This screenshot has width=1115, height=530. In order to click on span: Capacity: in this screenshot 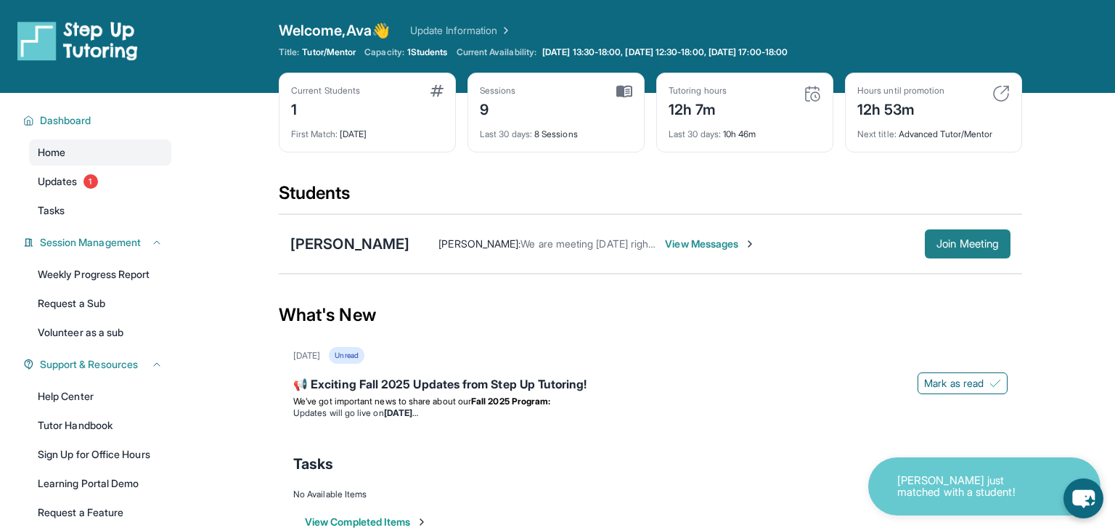, I will do `click(384, 52)`.